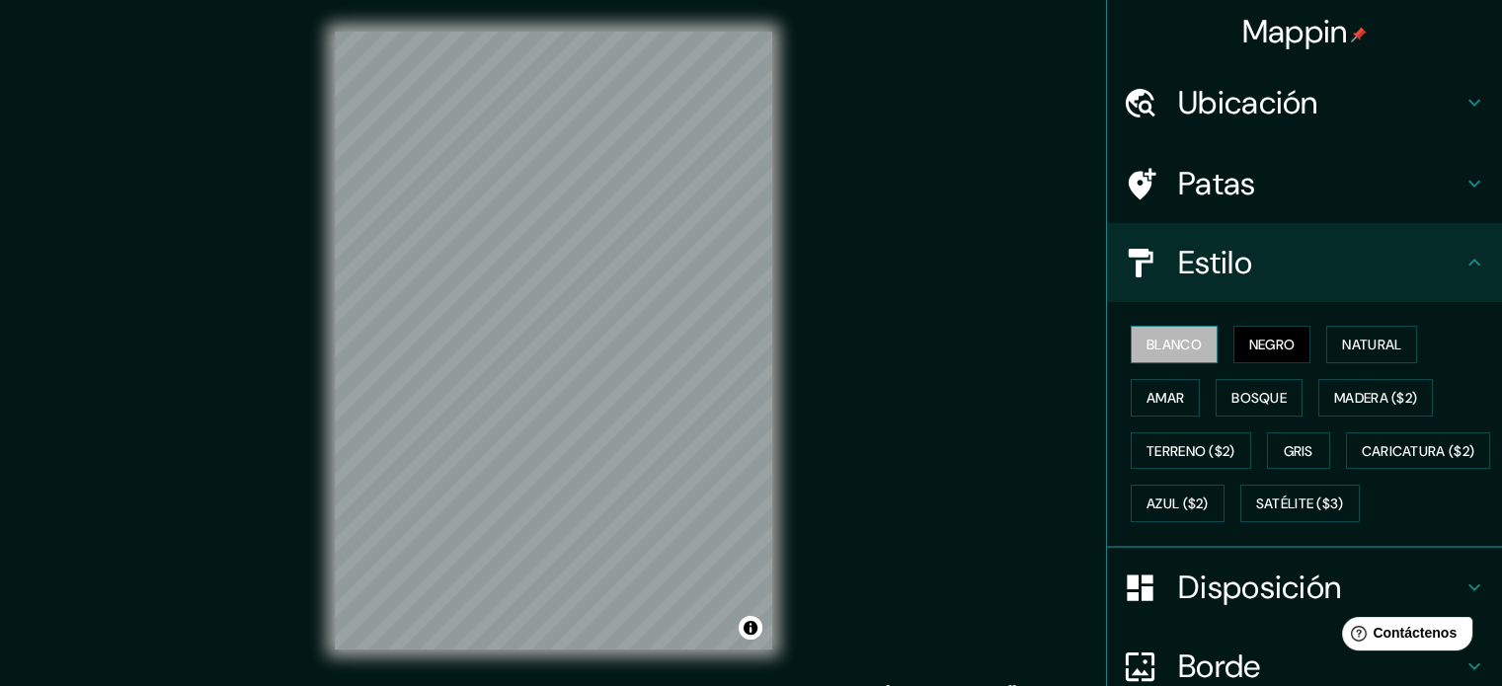 This screenshot has width=1502, height=686. What do you see at coordinates (1248, 103) in the screenshot?
I see `font: Ubicación` at bounding box center [1248, 103].